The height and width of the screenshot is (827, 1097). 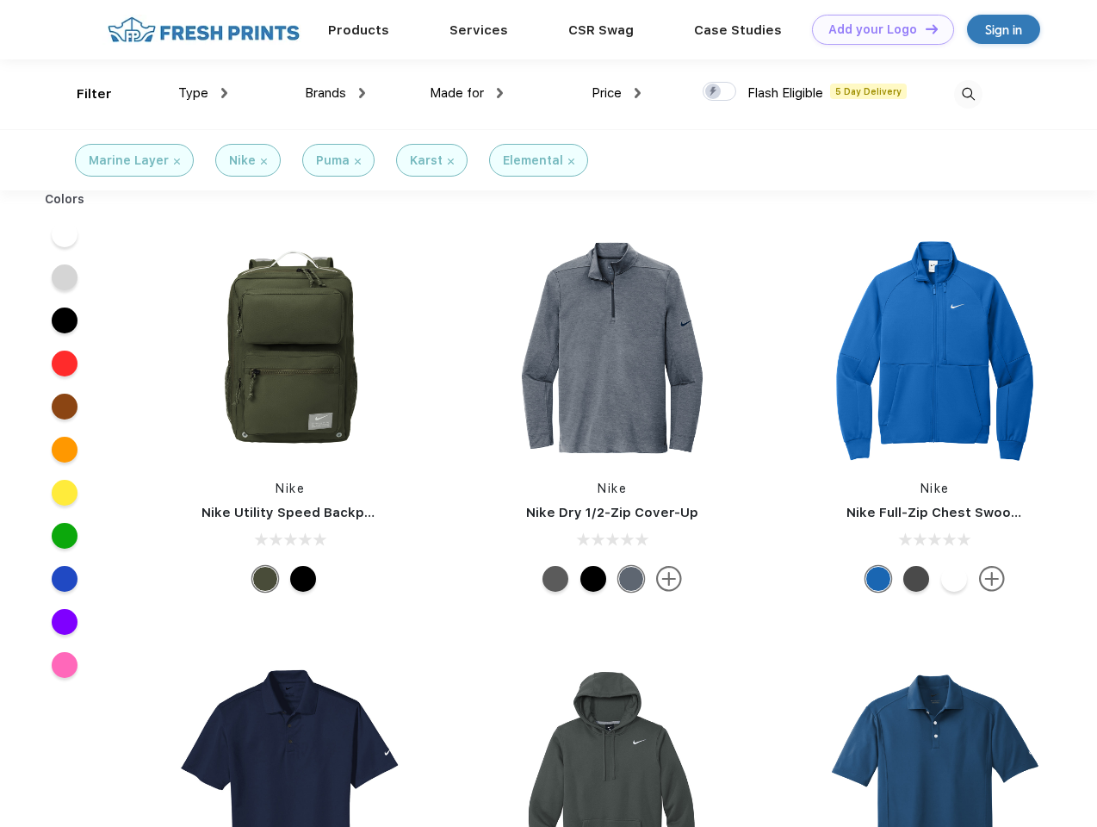 I want to click on a: CSR Swag, so click(x=601, y=30).